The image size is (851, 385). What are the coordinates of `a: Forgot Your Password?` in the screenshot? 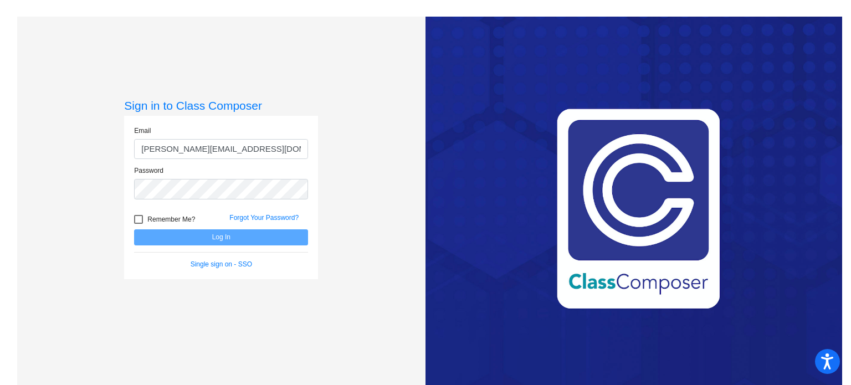 It's located at (264, 218).